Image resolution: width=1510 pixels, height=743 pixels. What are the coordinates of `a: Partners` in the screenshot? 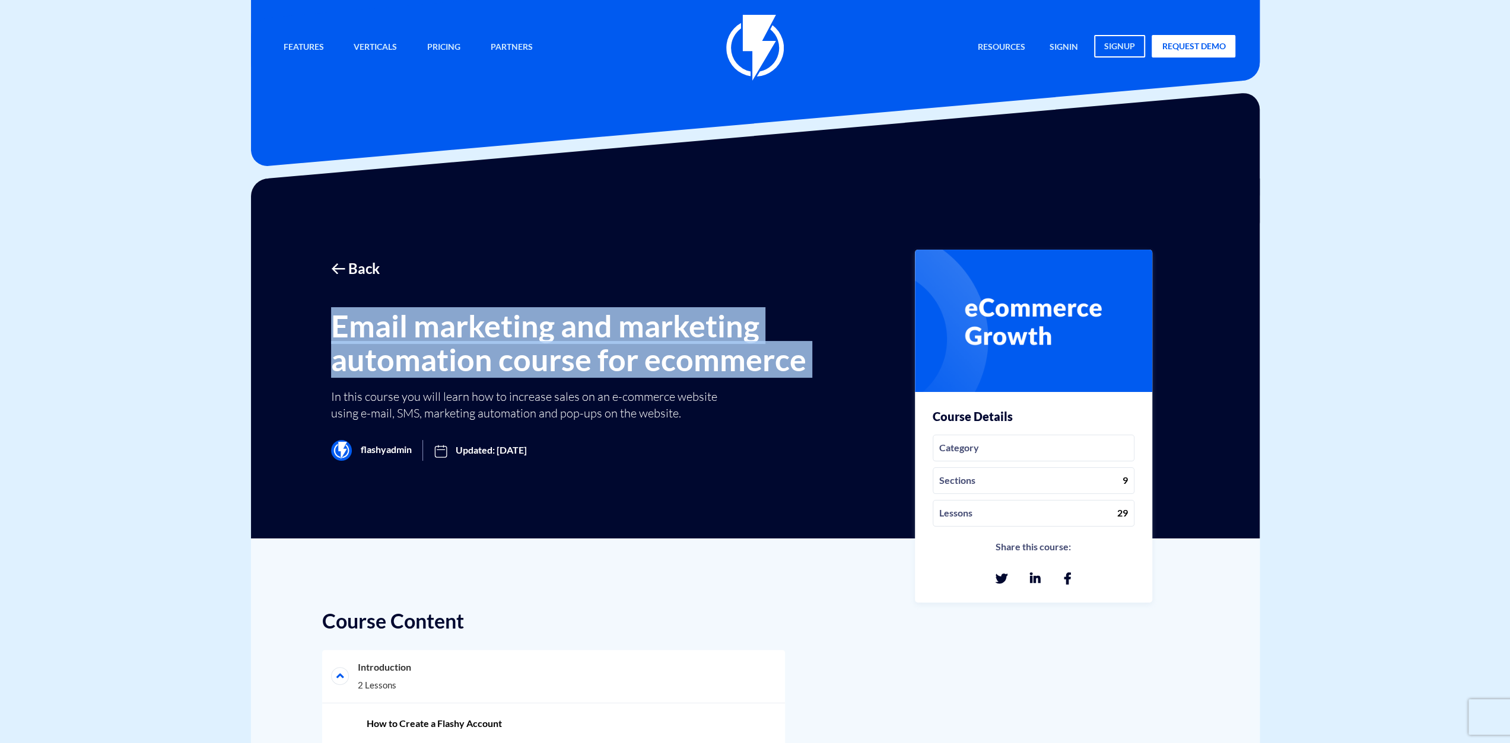 It's located at (511, 47).